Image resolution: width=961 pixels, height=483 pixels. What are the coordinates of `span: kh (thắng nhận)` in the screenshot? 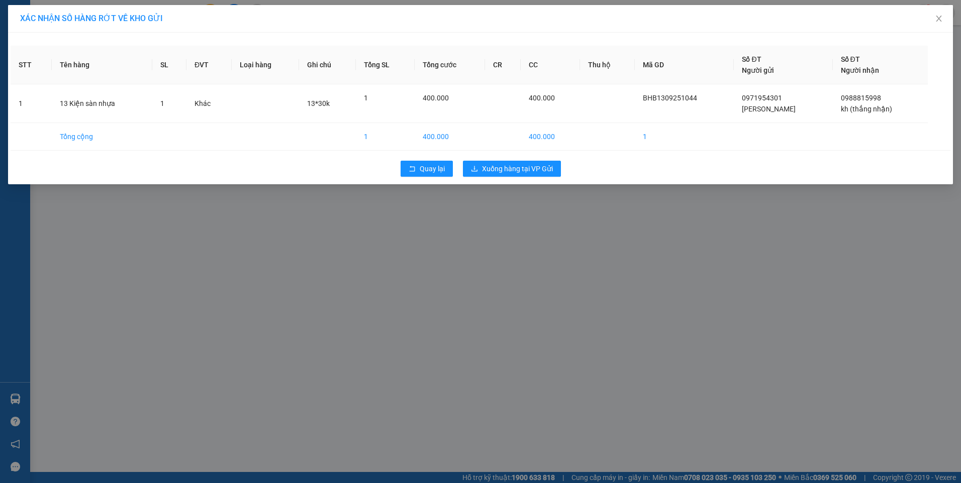 It's located at (866, 109).